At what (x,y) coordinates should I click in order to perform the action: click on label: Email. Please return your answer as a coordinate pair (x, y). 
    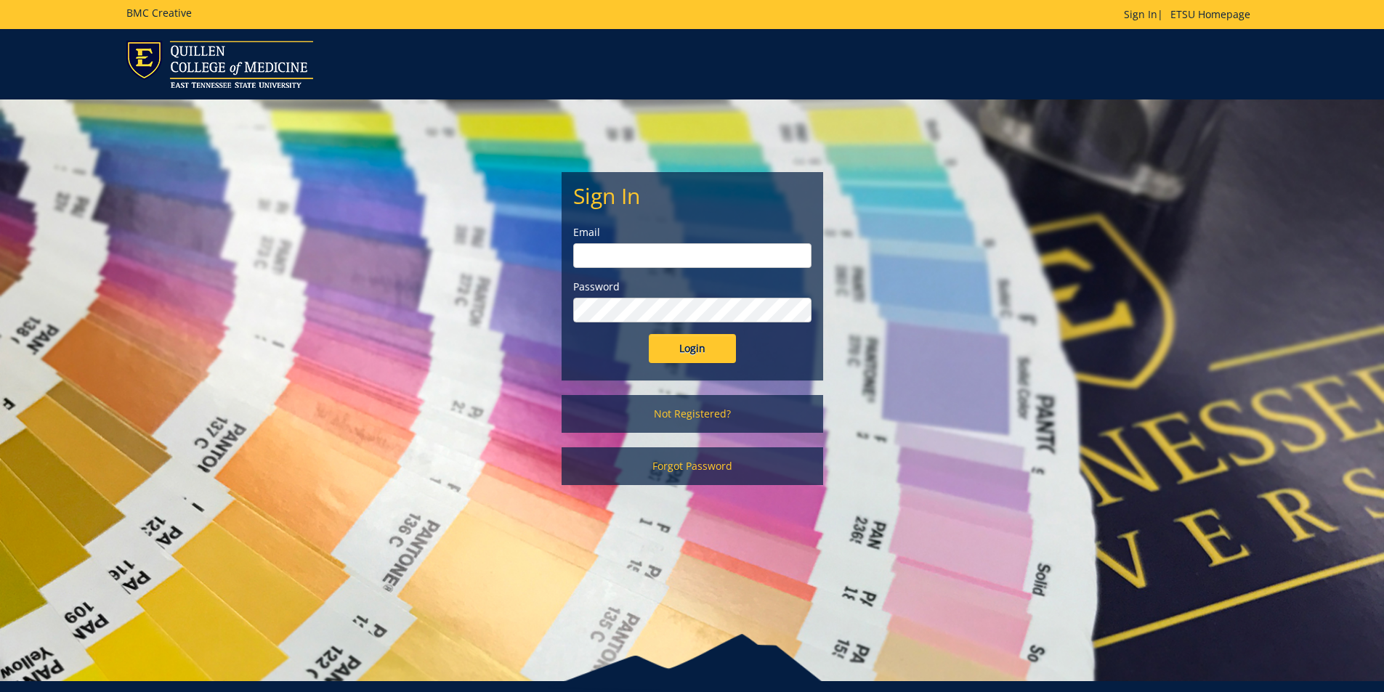
    Looking at the image, I should click on (692, 232).